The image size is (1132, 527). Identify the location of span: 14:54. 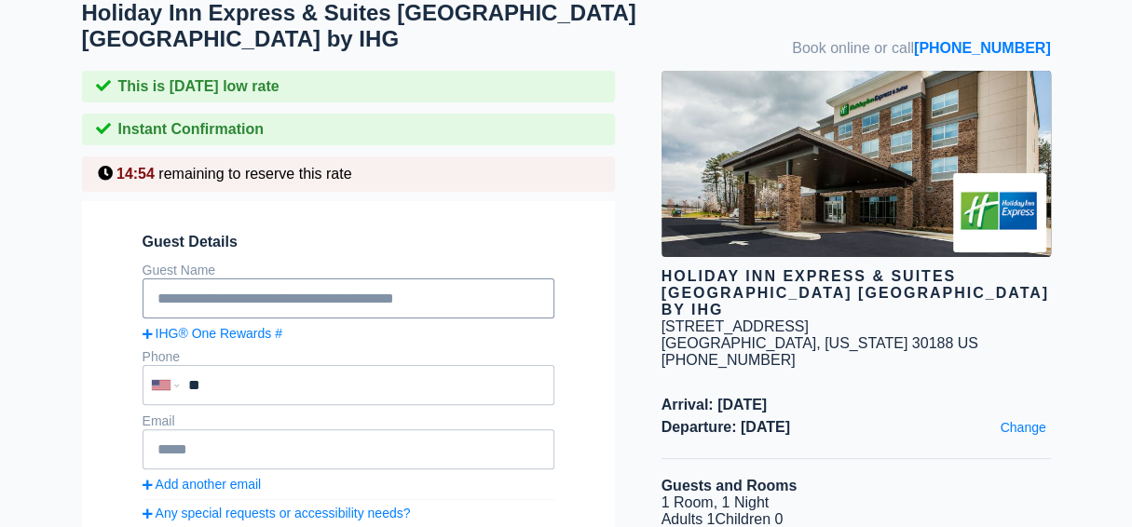
(135, 173).